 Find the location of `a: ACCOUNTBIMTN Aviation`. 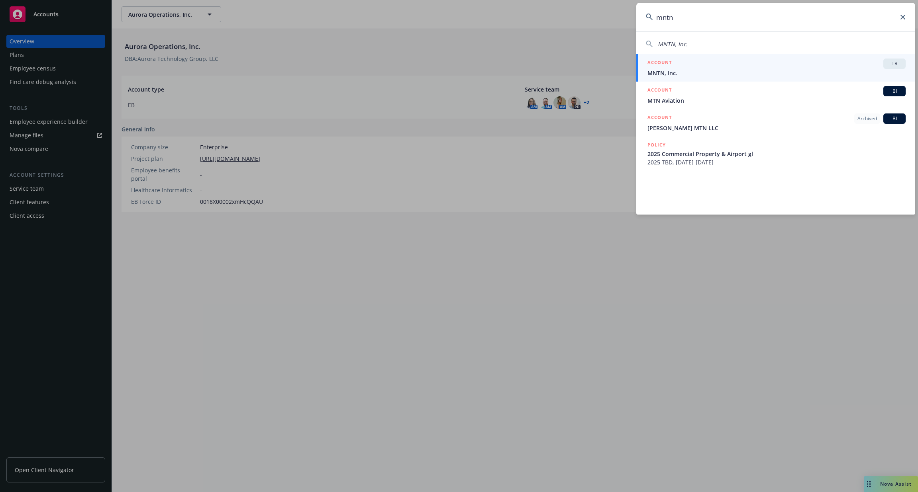

a: ACCOUNTBIMTN Aviation is located at coordinates (775, 95).